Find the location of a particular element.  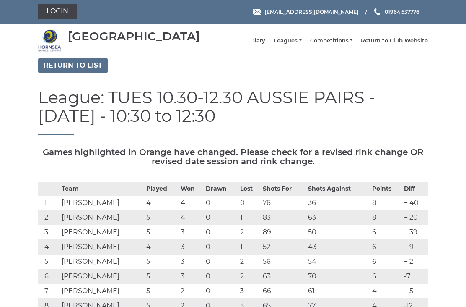

a: Login is located at coordinates (57, 12).